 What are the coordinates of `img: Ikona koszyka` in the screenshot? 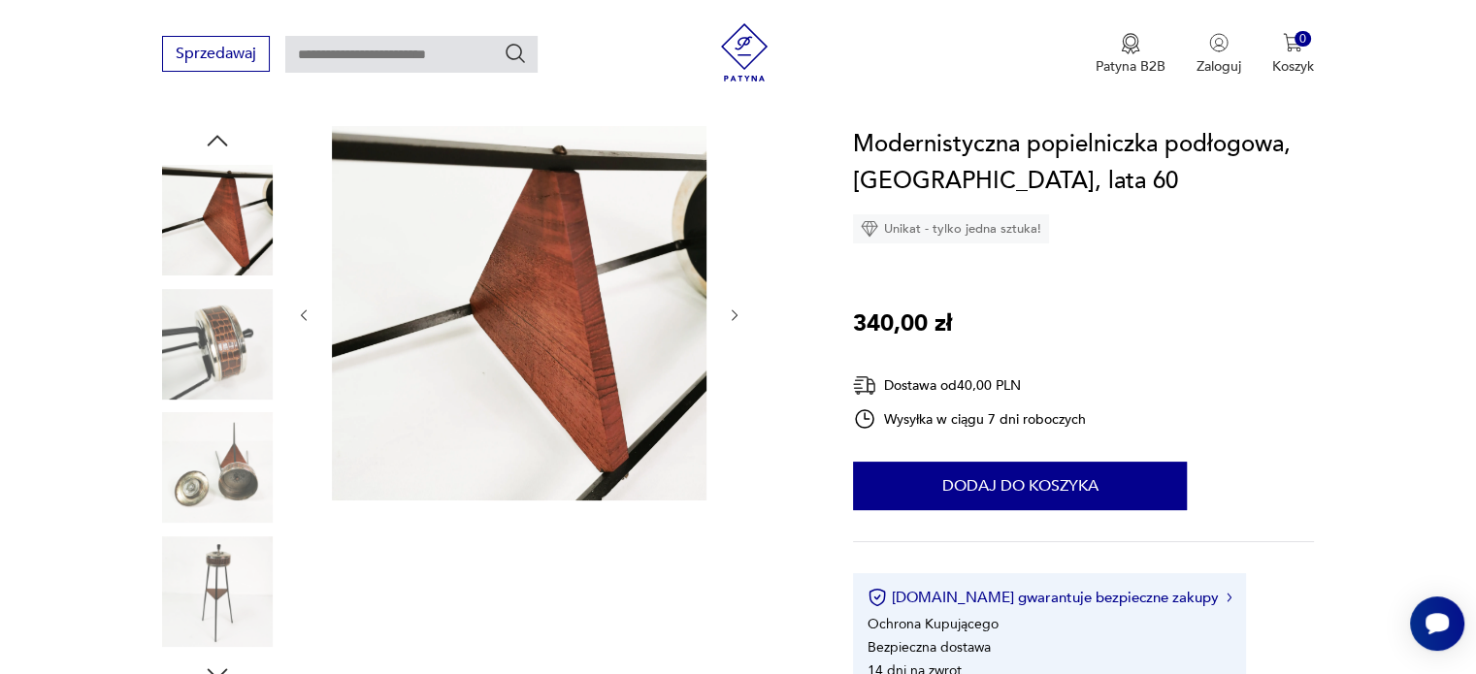 It's located at (1293, 43).